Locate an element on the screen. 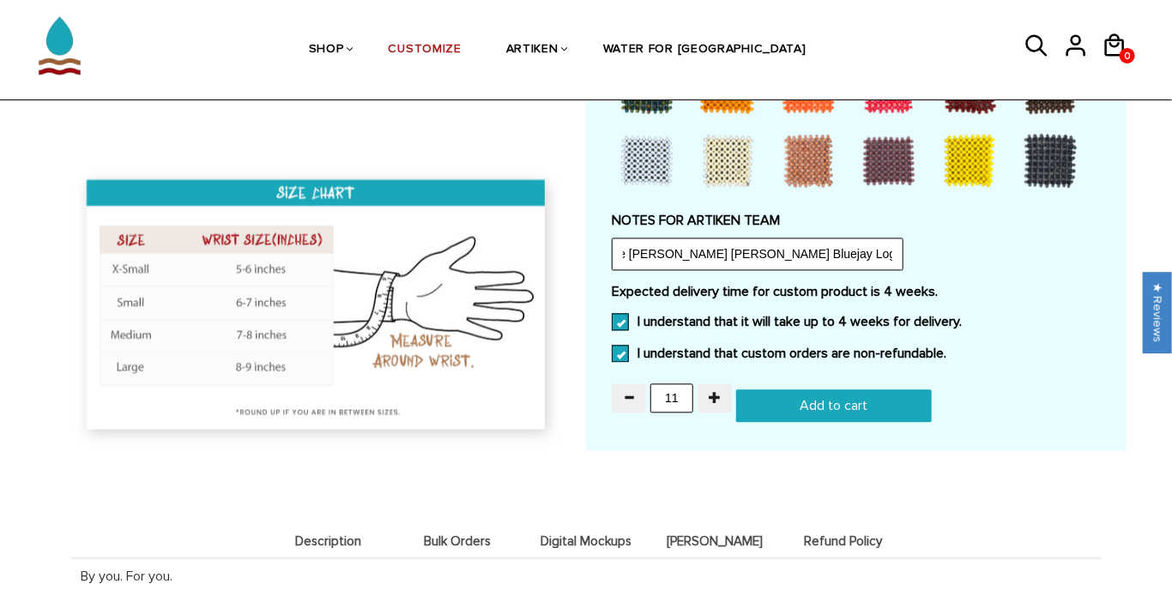 This screenshot has width=1172, height=596. a: ARTIKEN is located at coordinates (532, 50).